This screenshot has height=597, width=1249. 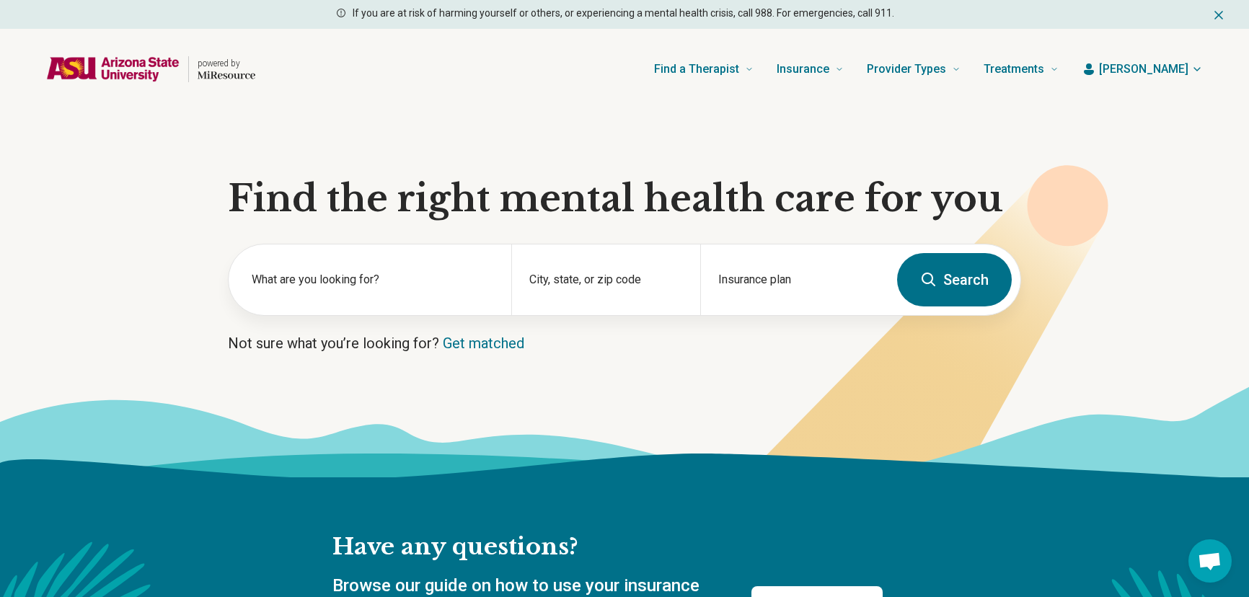 I want to click on p: powered by, so click(x=226, y=63).